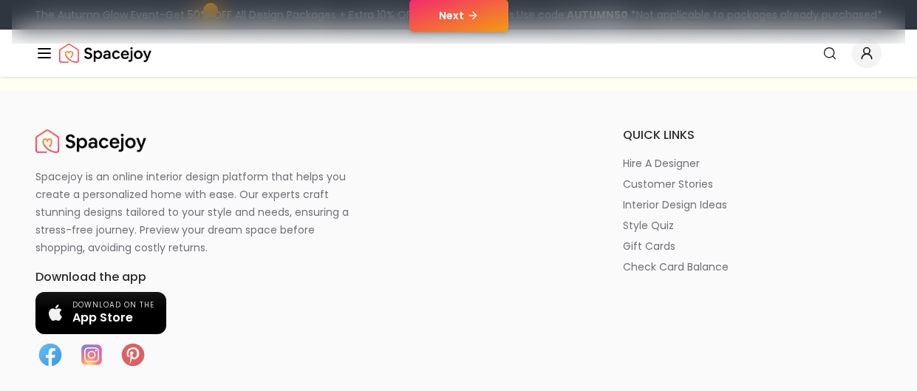 The width and height of the screenshot is (917, 391). Describe the element at coordinates (92, 355) in the screenshot. I see `img: Instagram icon` at that location.